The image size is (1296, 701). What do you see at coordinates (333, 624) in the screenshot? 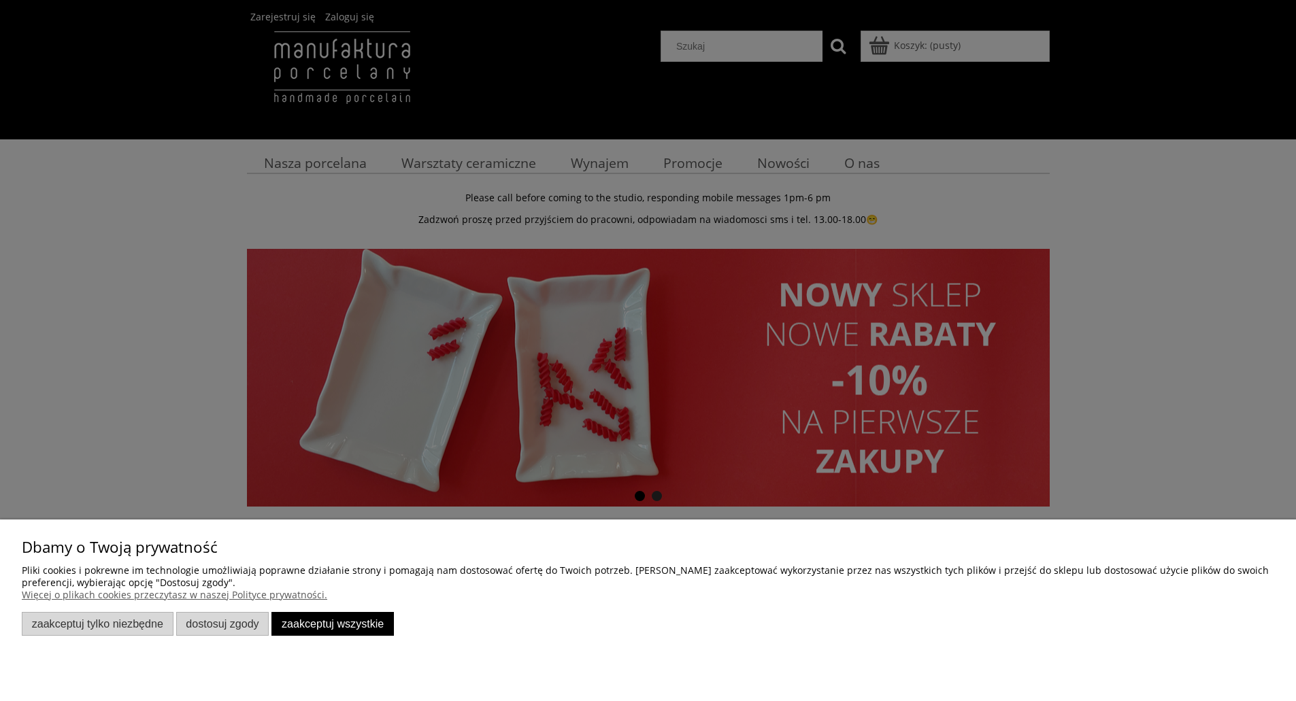
I see `button: Zaakceptuj wszystkie` at bounding box center [333, 624].